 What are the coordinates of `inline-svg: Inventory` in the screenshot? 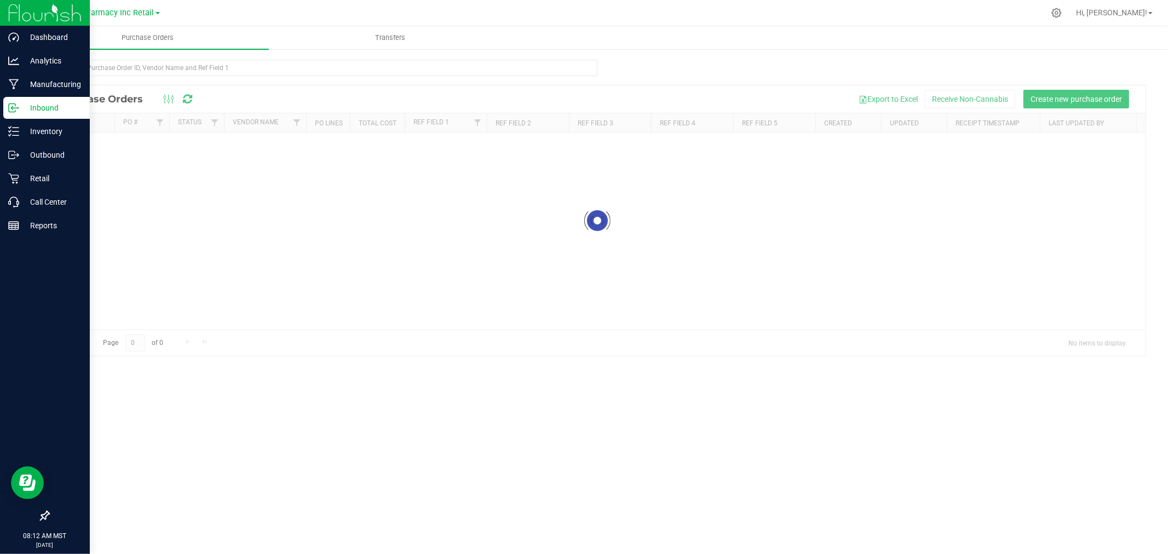 It's located at (14, 131).